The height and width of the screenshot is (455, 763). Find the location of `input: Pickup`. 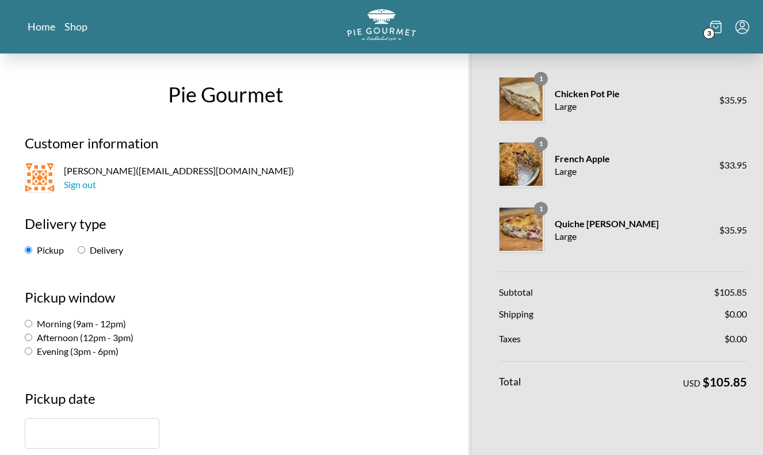

input: Pickup is located at coordinates (28, 250).